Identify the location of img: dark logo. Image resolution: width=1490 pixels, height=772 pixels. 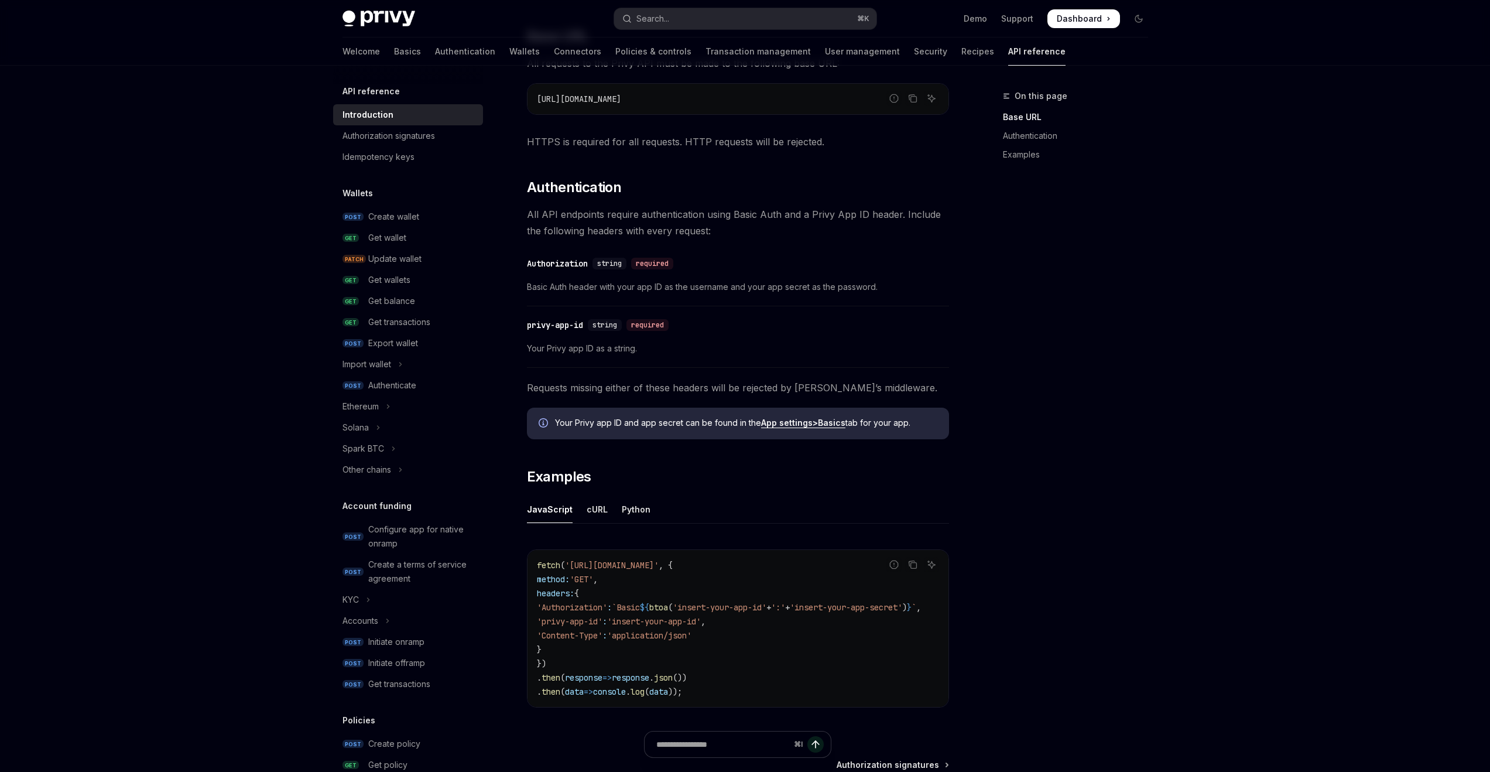
(379, 19).